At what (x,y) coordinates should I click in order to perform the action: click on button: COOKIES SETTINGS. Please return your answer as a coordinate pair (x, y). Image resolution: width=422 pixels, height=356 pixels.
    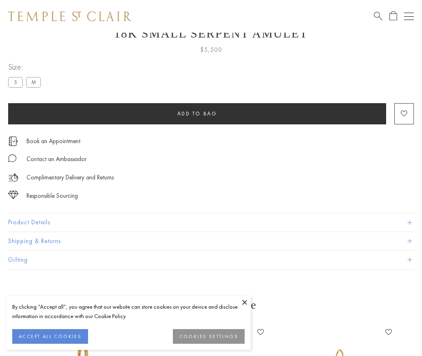
    Looking at the image, I should click on (209, 337).